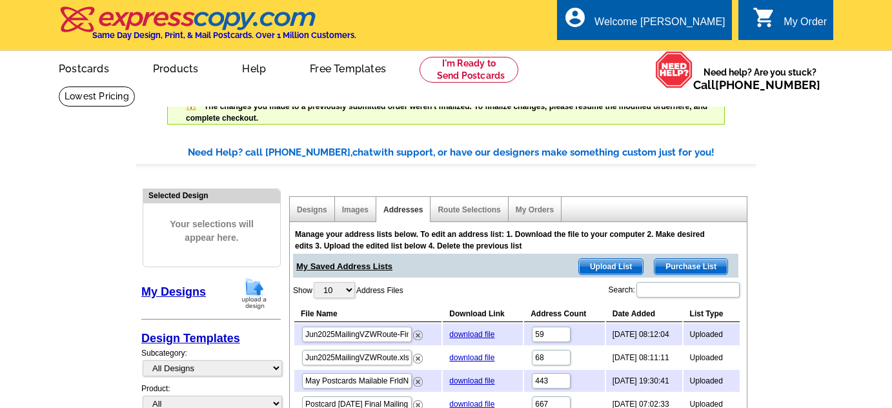  What do you see at coordinates (681, 107) in the screenshot?
I see `a: here` at bounding box center [681, 107].